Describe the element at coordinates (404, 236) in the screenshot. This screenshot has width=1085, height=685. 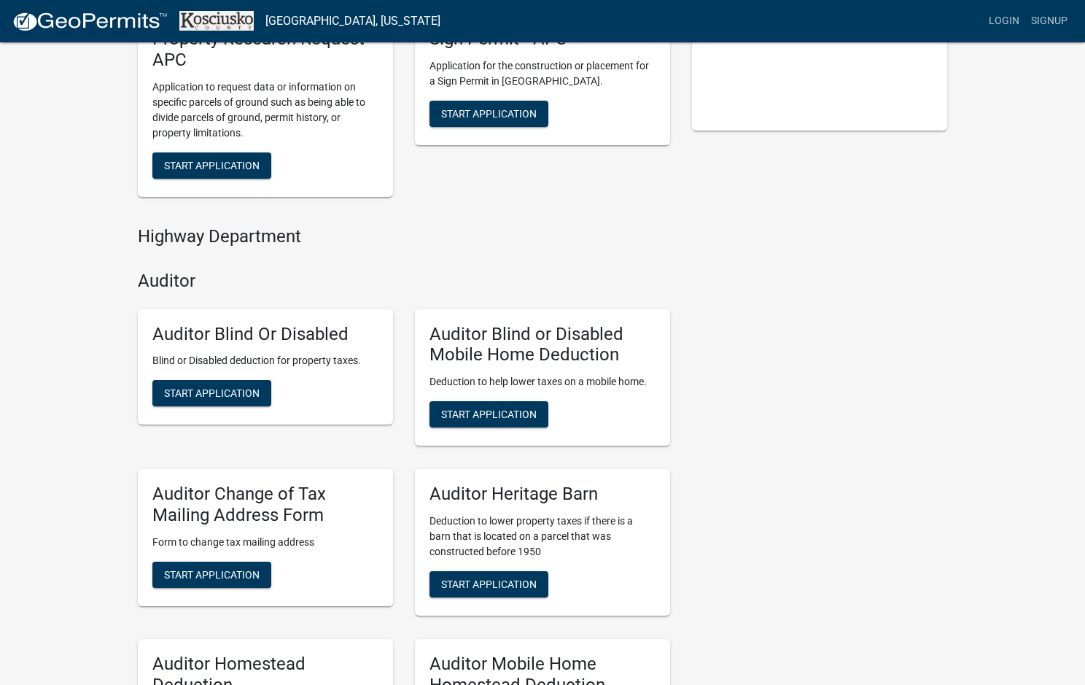
I see `h4: Highway Department` at that location.